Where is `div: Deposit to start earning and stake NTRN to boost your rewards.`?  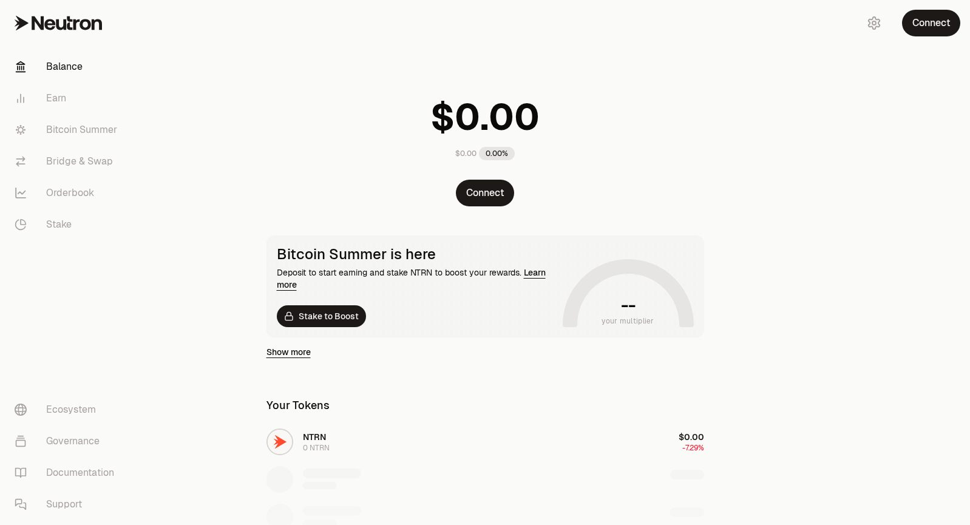 div: Deposit to start earning and stake NTRN to boost your rewards. is located at coordinates (417, 278).